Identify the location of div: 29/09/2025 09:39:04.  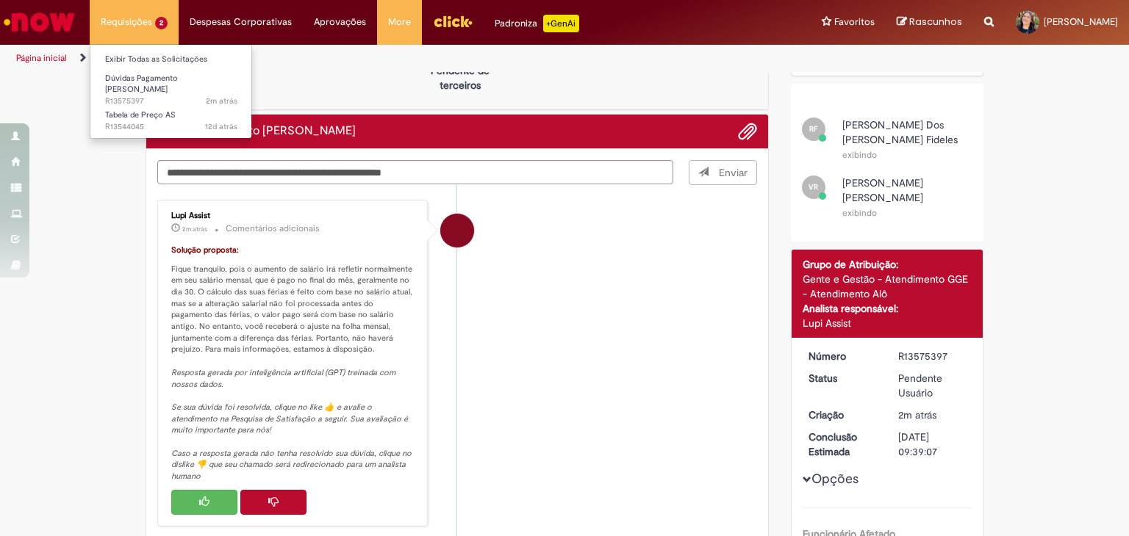
(932, 415).